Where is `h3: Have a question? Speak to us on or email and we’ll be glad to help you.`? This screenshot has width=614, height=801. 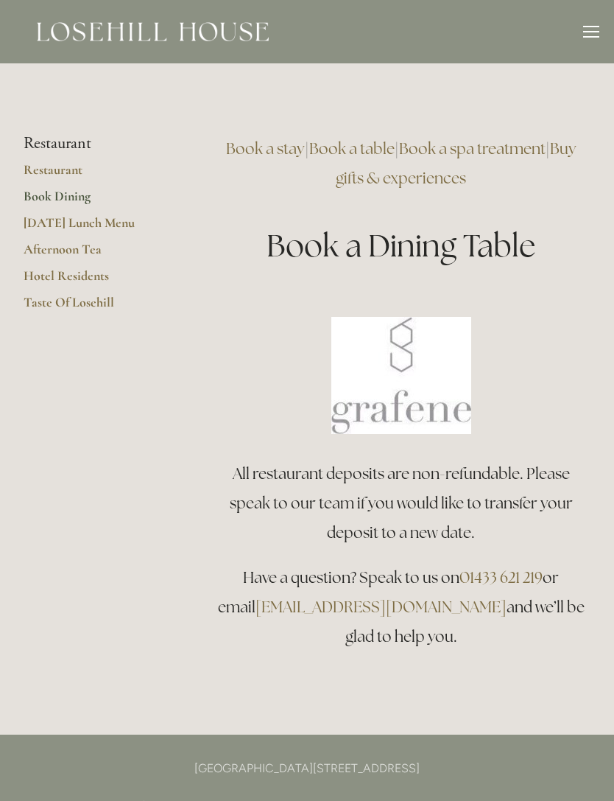
h3: Have a question? Speak to us on or email and we’ll be glad to help you. is located at coordinates (401, 607).